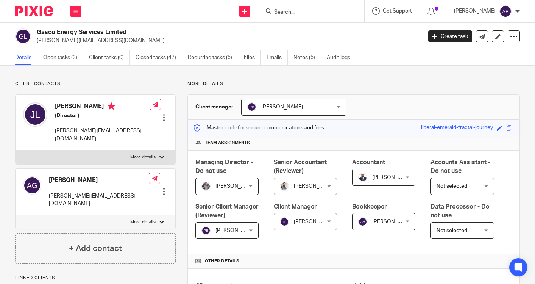 The width and height of the screenshot is (535, 284). What do you see at coordinates (457, 128) in the screenshot?
I see `div: liberal-emerald-fractal-journey` at bounding box center [457, 128].